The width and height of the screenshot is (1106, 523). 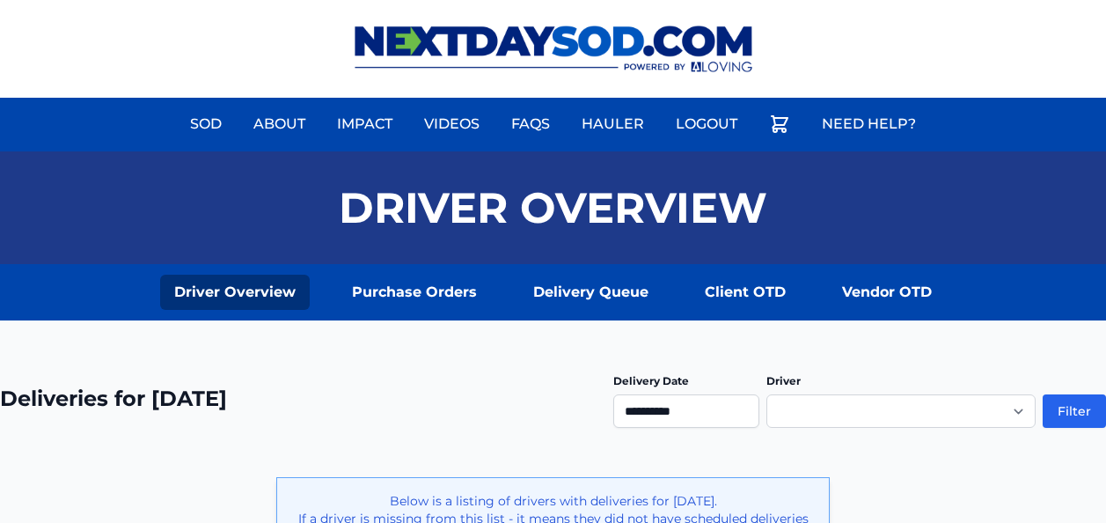 What do you see at coordinates (783, 380) in the screenshot?
I see `label: Driver` at bounding box center [783, 380].